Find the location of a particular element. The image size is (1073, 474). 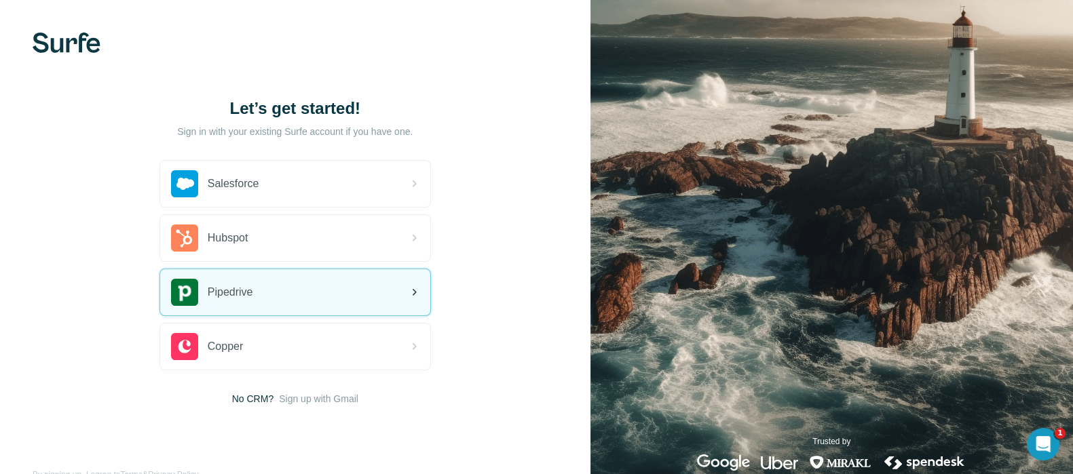

h1: Let’s get started! is located at coordinates (295, 109).